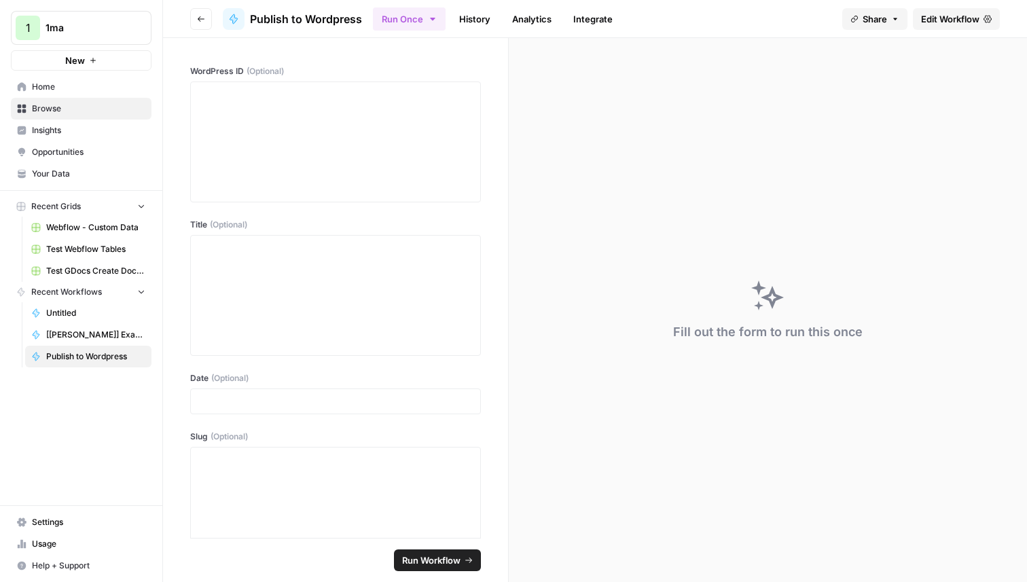  I want to click on a: Test Webflow Tables, so click(88, 249).